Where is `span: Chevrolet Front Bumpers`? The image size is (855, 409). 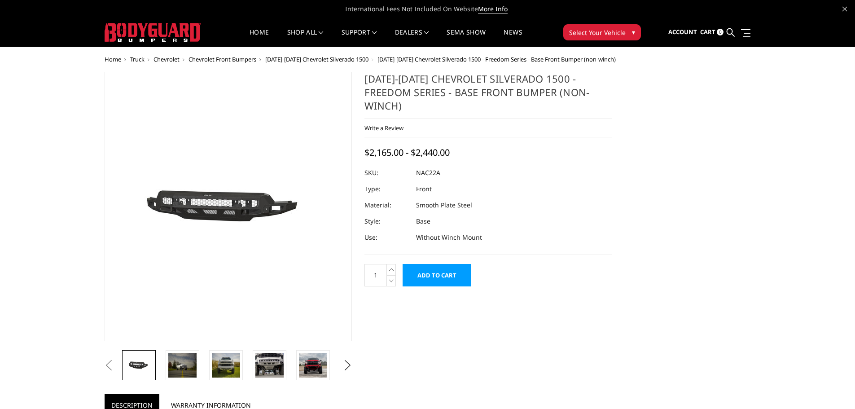 span: Chevrolet Front Bumpers is located at coordinates (222, 59).